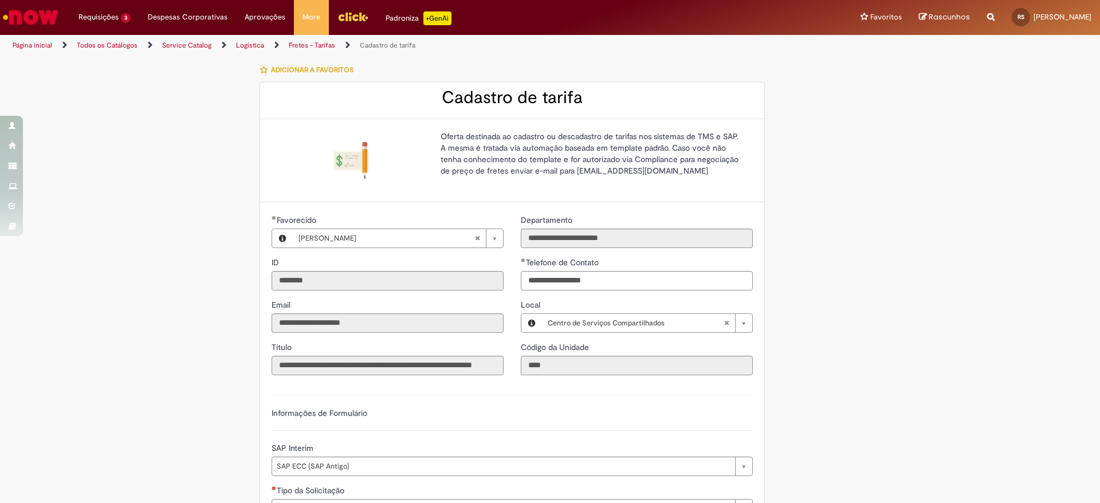 Image resolution: width=1100 pixels, height=503 pixels. Describe the element at coordinates (944, 17) in the screenshot. I see `a: Rascunhos` at that location.